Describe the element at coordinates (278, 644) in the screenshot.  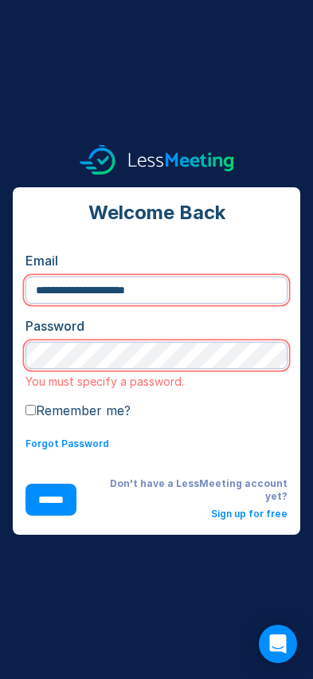
I see `div: Open Intercom Messenger` at that location.